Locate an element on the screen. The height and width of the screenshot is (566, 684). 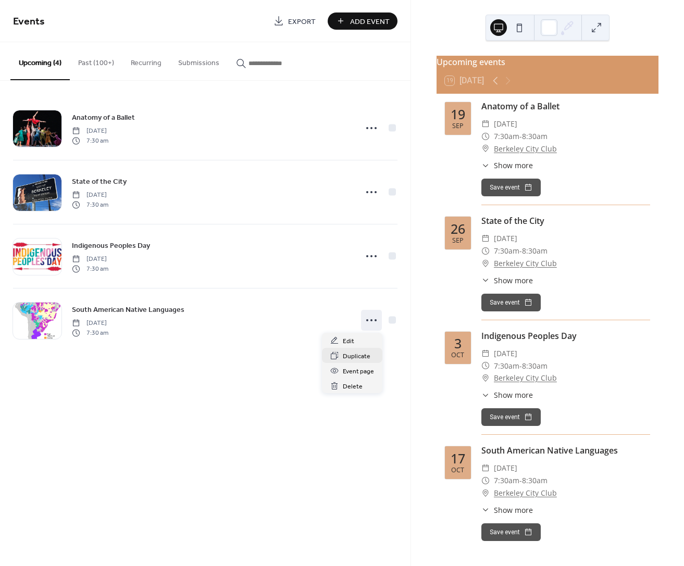
a: State of the City is located at coordinates (99, 181).